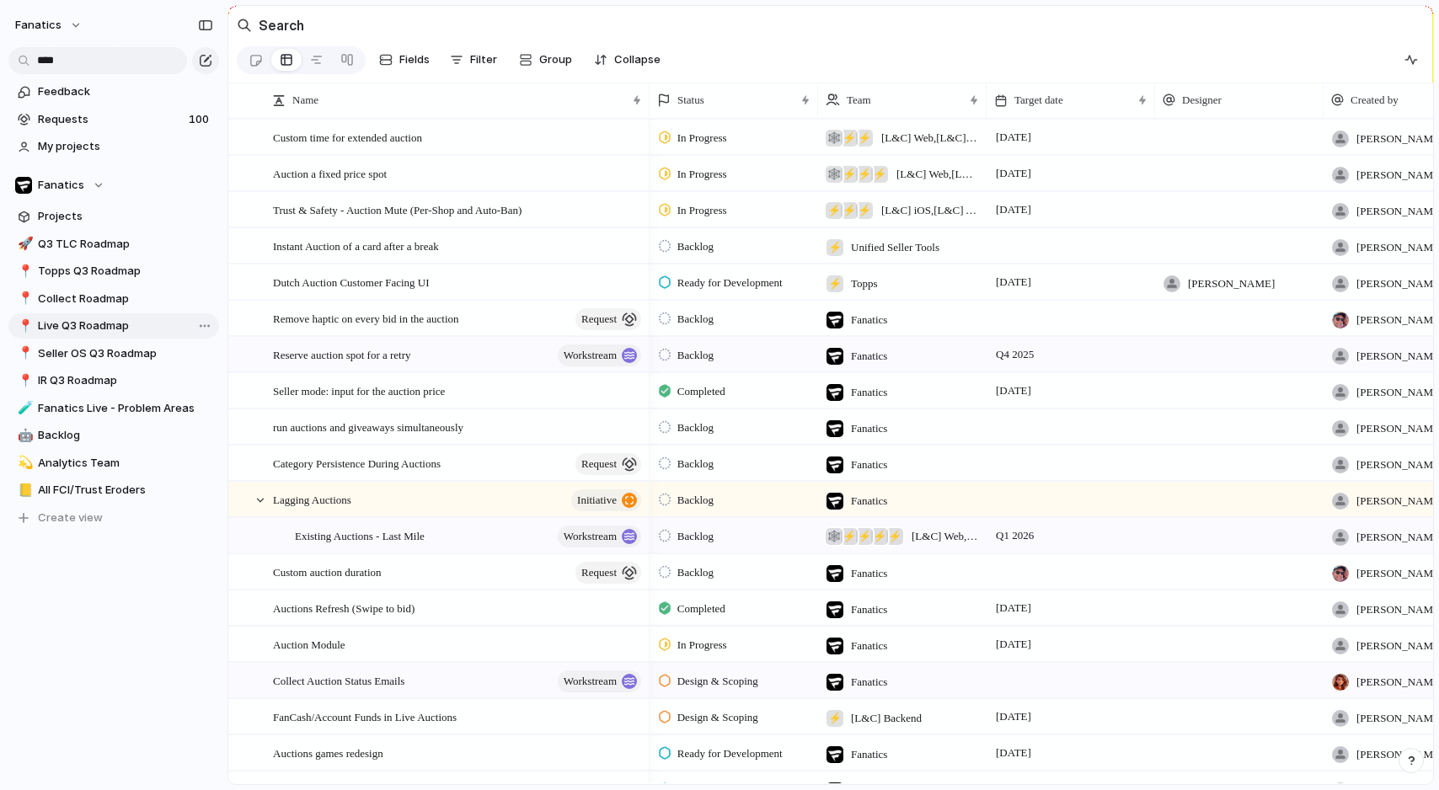 The image size is (1439, 790). I want to click on span: initiative, so click(596, 500).